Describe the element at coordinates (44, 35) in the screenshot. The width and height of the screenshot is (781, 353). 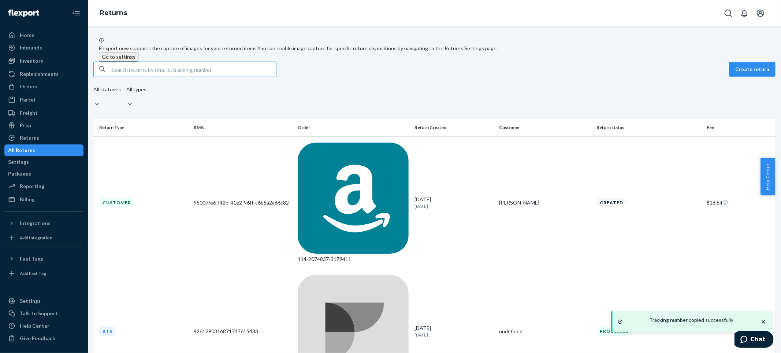
I see `a: Home` at that location.